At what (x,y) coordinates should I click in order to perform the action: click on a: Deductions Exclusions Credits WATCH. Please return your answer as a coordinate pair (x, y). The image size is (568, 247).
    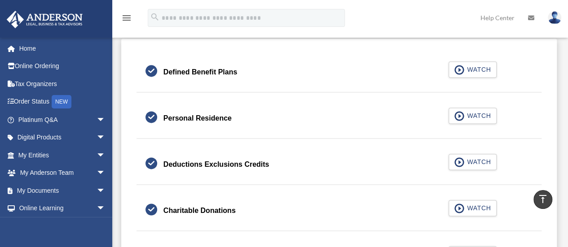
    Looking at the image, I should click on (339, 165).